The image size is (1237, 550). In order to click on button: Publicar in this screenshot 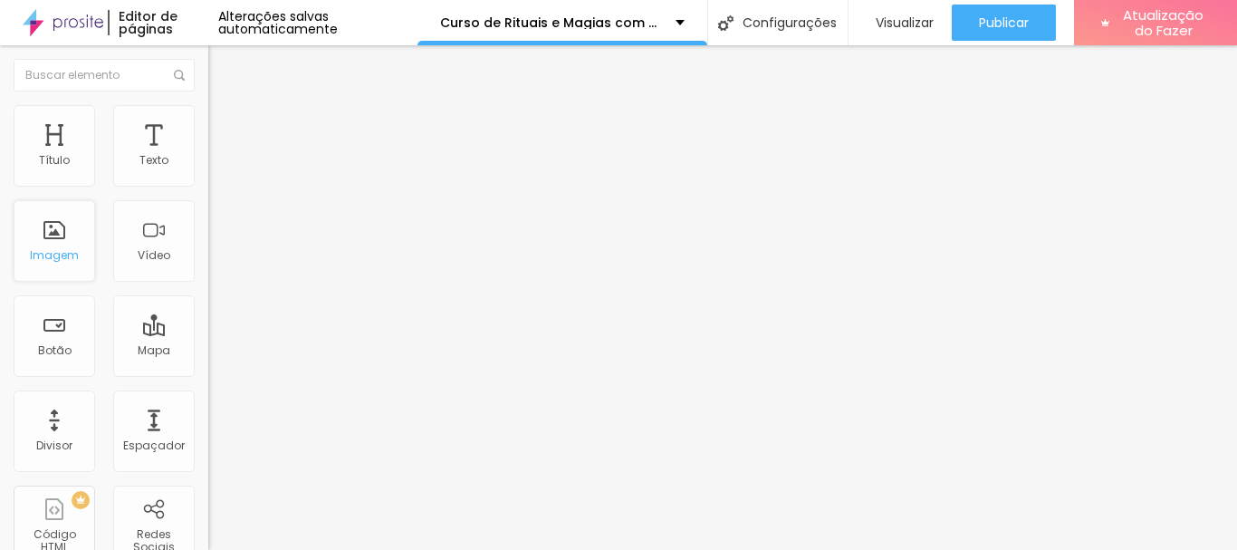, I will do `click(1003, 23)`.